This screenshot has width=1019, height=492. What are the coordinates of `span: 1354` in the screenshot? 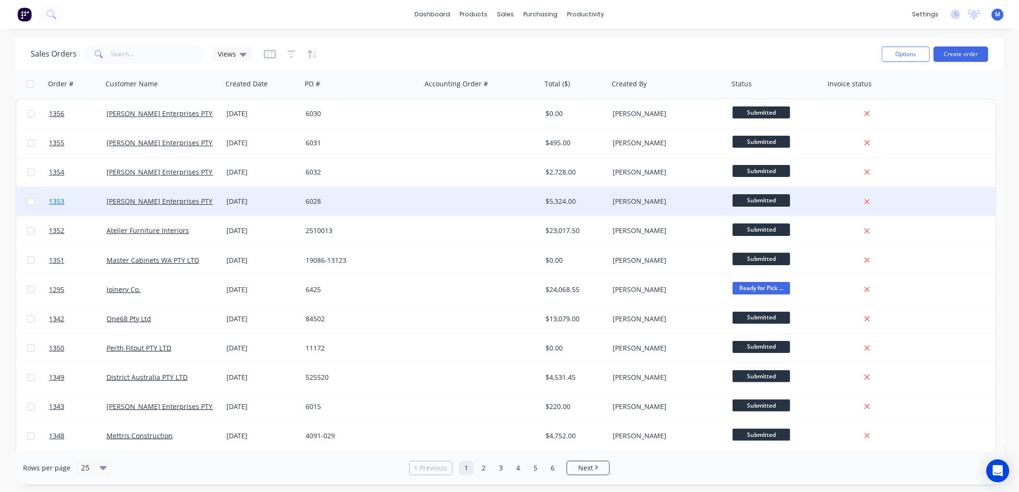 It's located at (57, 172).